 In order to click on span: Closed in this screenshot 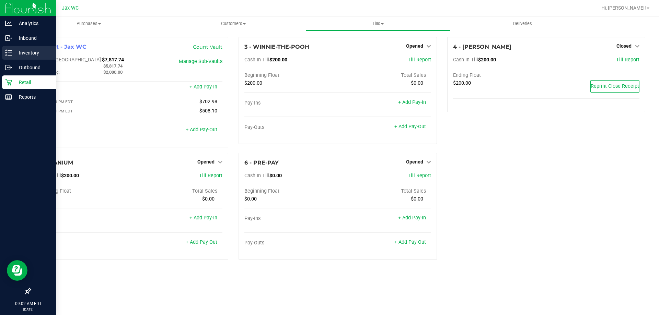, I will do `click(624, 46)`.